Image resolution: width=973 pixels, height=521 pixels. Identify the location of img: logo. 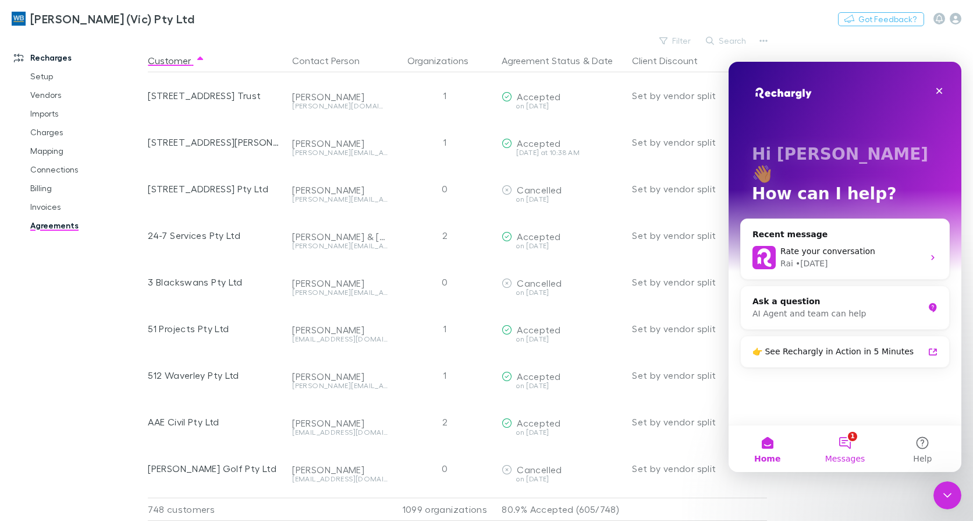
(55, 31).